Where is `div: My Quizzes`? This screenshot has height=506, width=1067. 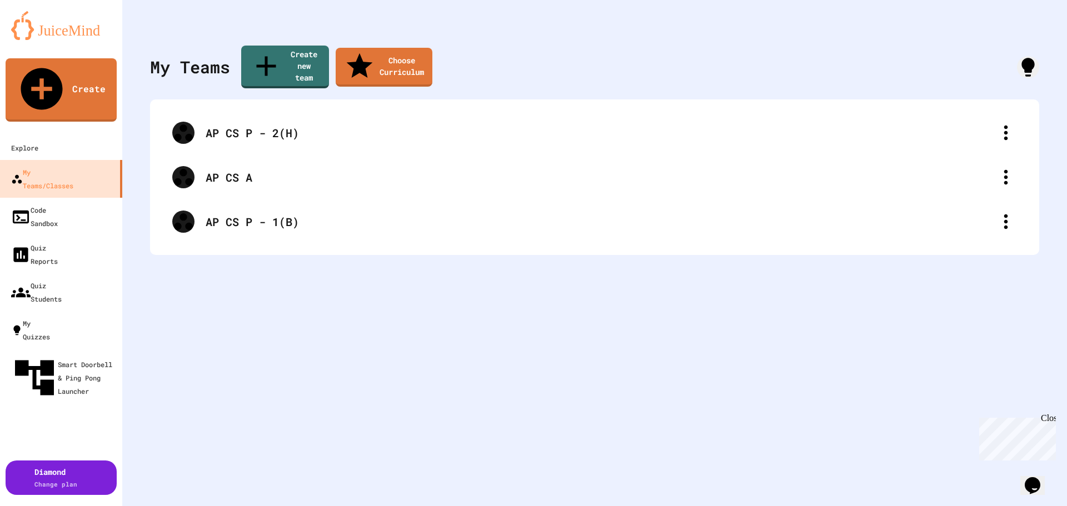
div: My Quizzes is located at coordinates (31, 330).